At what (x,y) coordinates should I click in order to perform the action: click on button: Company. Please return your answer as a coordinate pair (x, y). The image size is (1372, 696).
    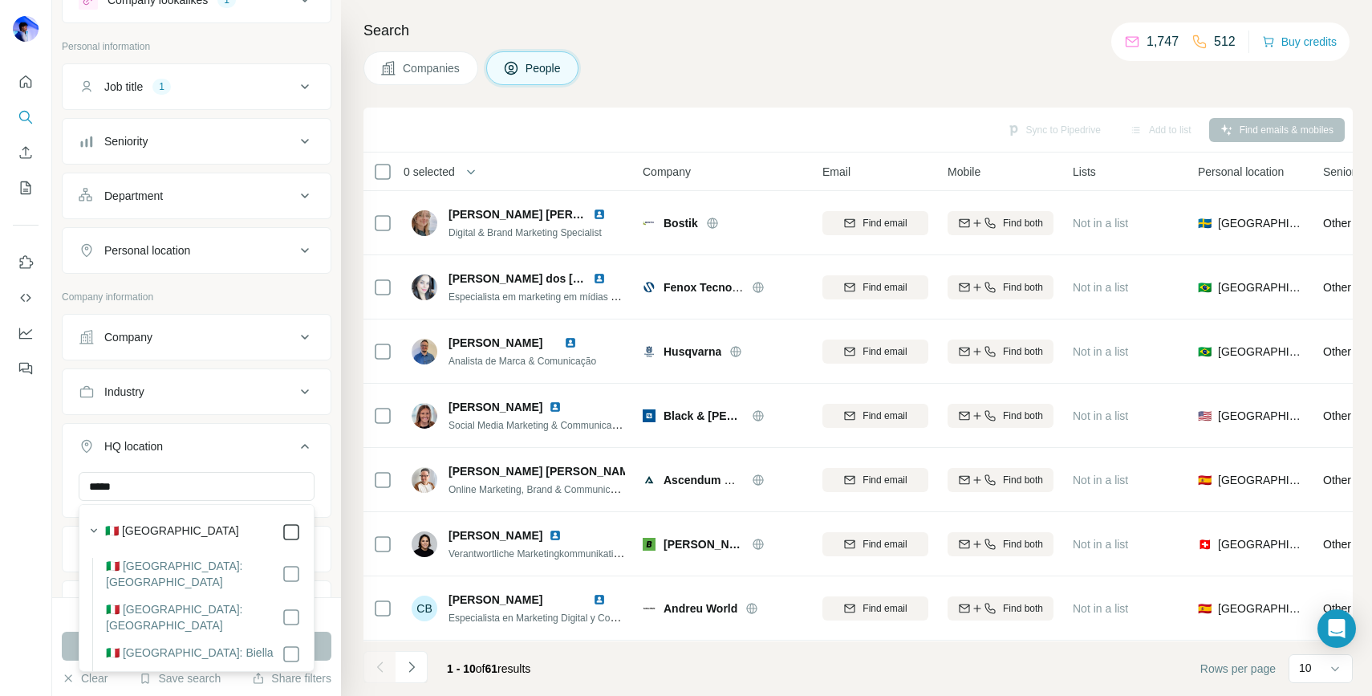
    Looking at the image, I should click on (197, 337).